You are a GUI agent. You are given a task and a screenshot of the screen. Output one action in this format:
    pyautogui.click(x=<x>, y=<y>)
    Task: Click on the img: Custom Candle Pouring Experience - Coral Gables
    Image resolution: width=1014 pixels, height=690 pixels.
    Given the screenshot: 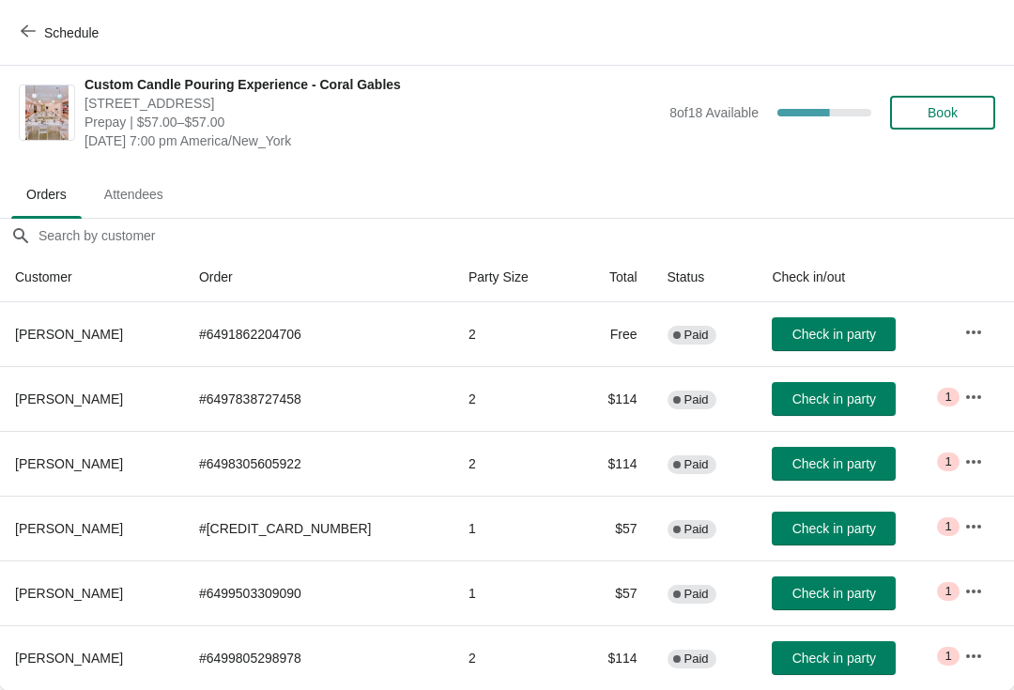 What is the action you would take?
    pyautogui.click(x=47, y=113)
    